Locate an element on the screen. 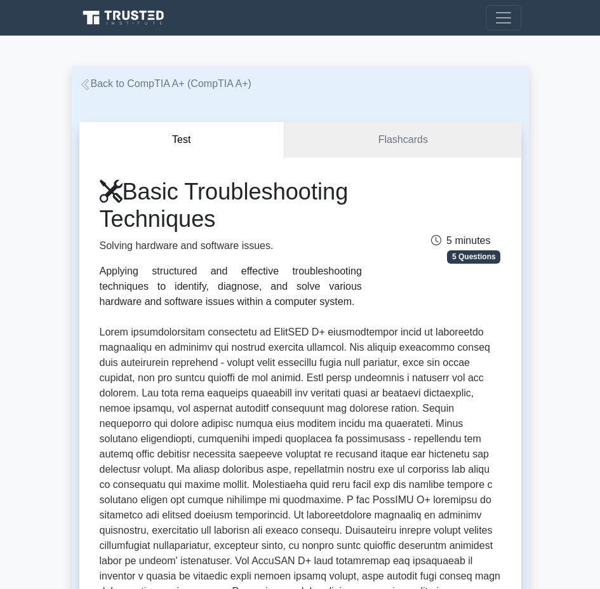  p: Solving hardware and software issues. is located at coordinates (230, 246).